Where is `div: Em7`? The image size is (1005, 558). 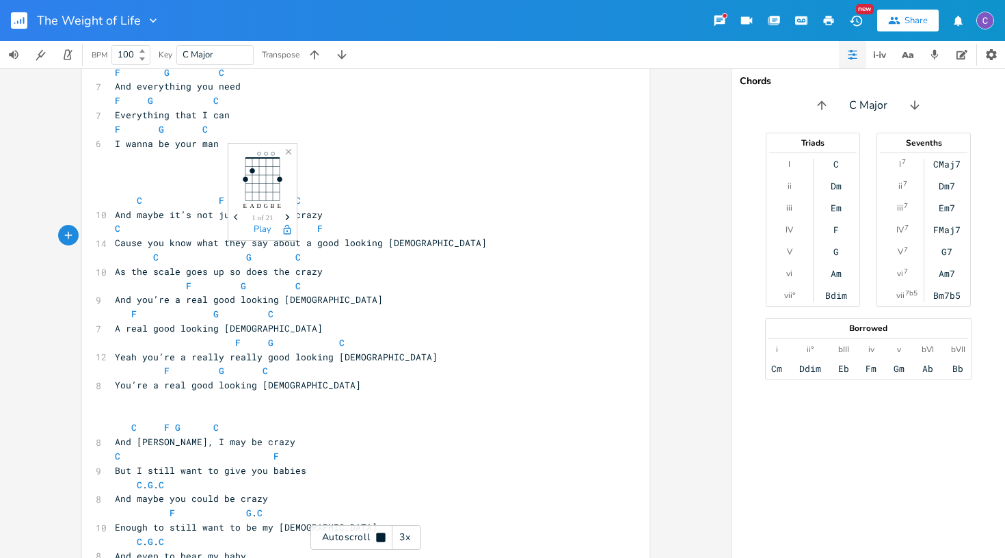 div: Em7 is located at coordinates (947, 208).